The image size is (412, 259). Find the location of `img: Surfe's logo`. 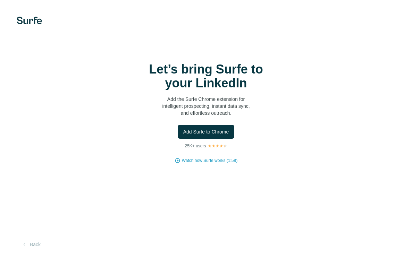

img: Surfe's logo is located at coordinates (29, 20).